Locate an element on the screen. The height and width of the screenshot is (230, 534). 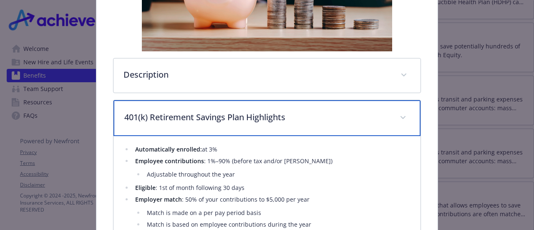
li: at 3% is located at coordinates (271, 149).